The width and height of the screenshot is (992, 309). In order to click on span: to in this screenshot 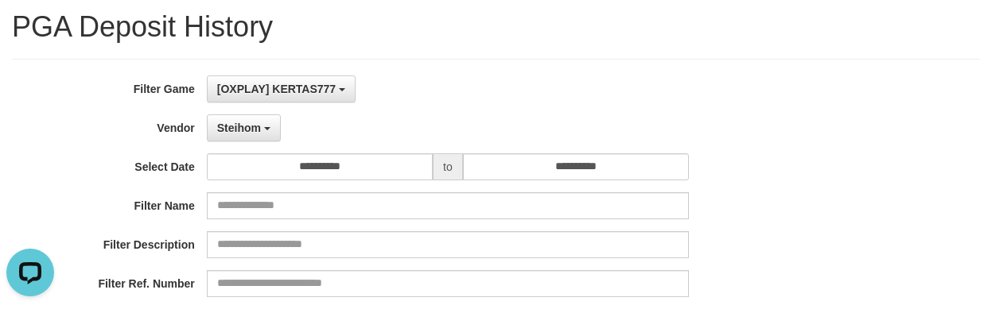, I will do `click(448, 167)`.